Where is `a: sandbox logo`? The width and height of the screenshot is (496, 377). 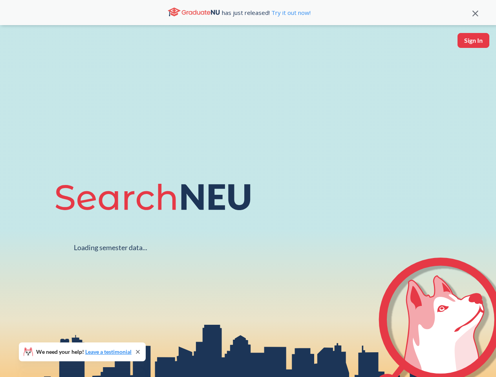 a: sandbox logo is located at coordinates (17, 46).